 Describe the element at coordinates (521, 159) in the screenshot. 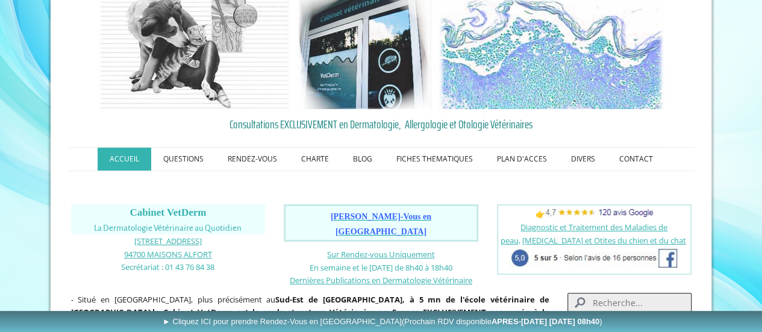

I see `a: PLAN D'ACCES` at that location.